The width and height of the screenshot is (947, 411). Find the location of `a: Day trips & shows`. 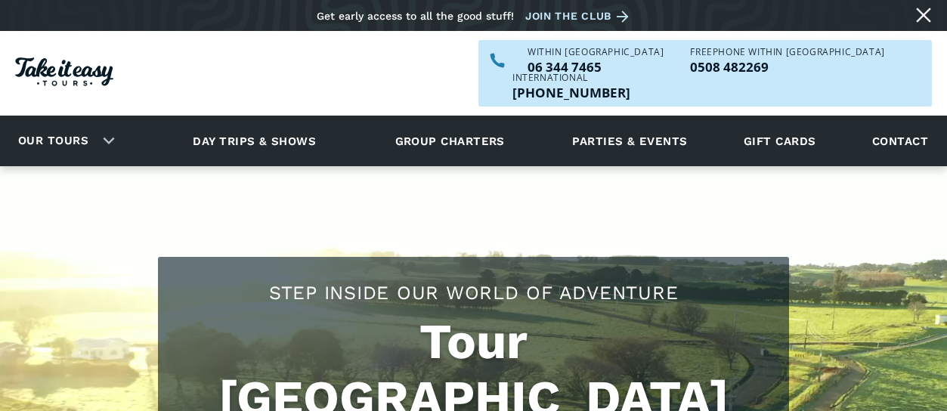

a: Day trips & shows is located at coordinates (254, 141).